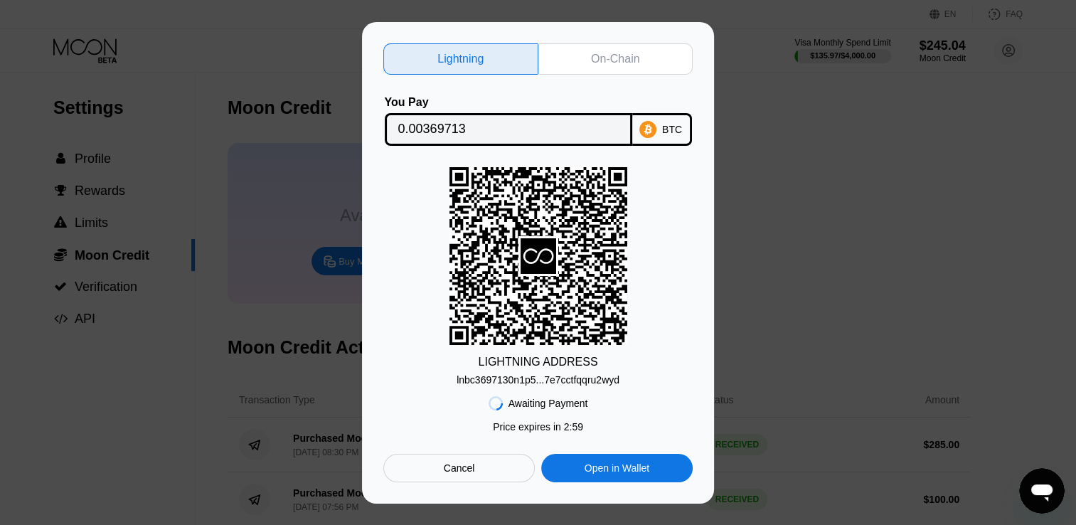 The height and width of the screenshot is (525, 1076). What do you see at coordinates (509, 102) in the screenshot?
I see `div: You Pay` at bounding box center [509, 102].